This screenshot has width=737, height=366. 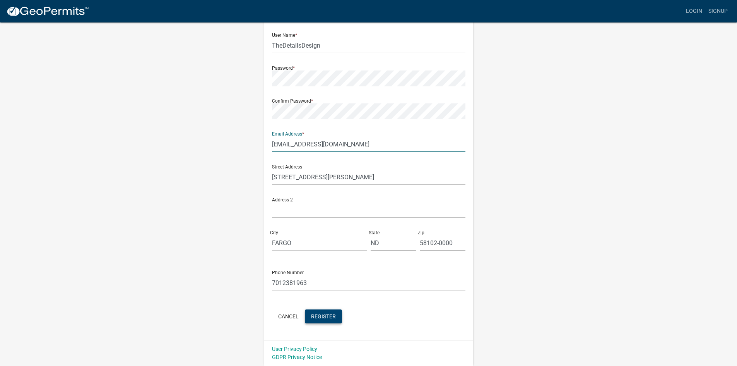 What do you see at coordinates (324, 316) in the screenshot?
I see `span: Register` at bounding box center [324, 316].